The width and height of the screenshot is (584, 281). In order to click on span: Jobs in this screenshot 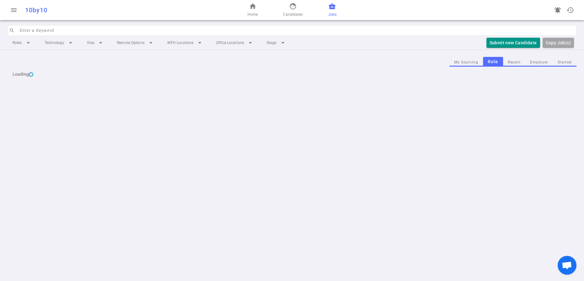, I will do `click(332, 14)`.